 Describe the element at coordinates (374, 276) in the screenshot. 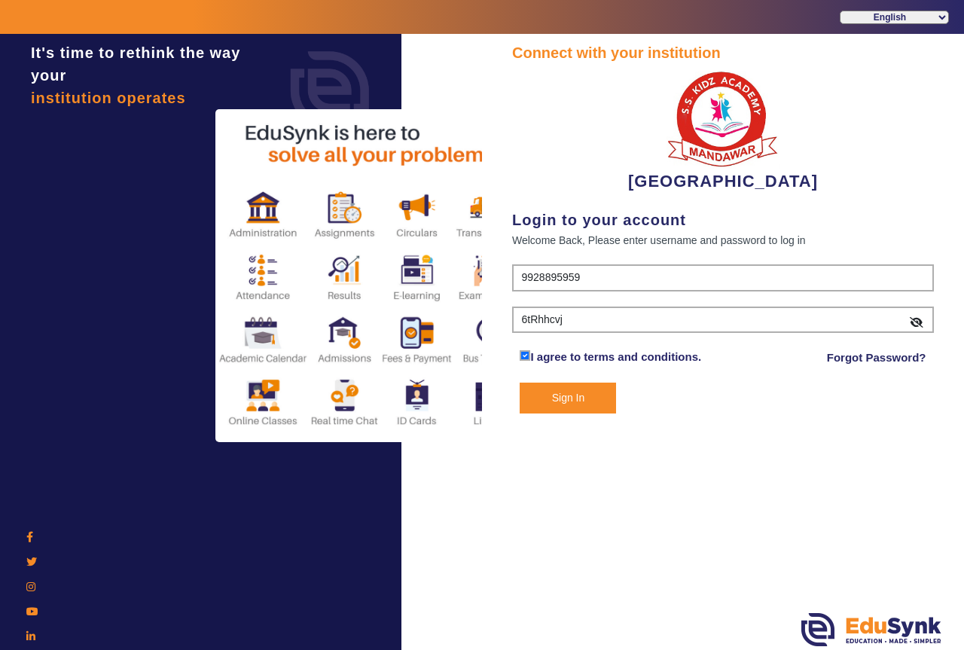

I see `img: login2.png` at that location.